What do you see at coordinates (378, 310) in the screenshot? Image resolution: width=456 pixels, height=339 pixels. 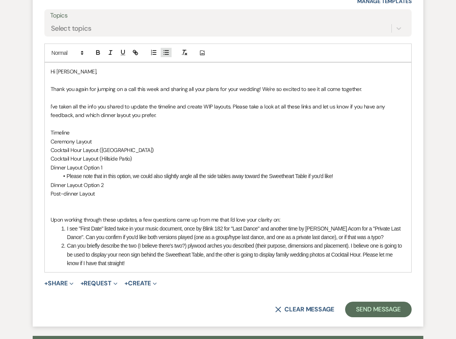 I see `button: Send Message` at bounding box center [378, 310].